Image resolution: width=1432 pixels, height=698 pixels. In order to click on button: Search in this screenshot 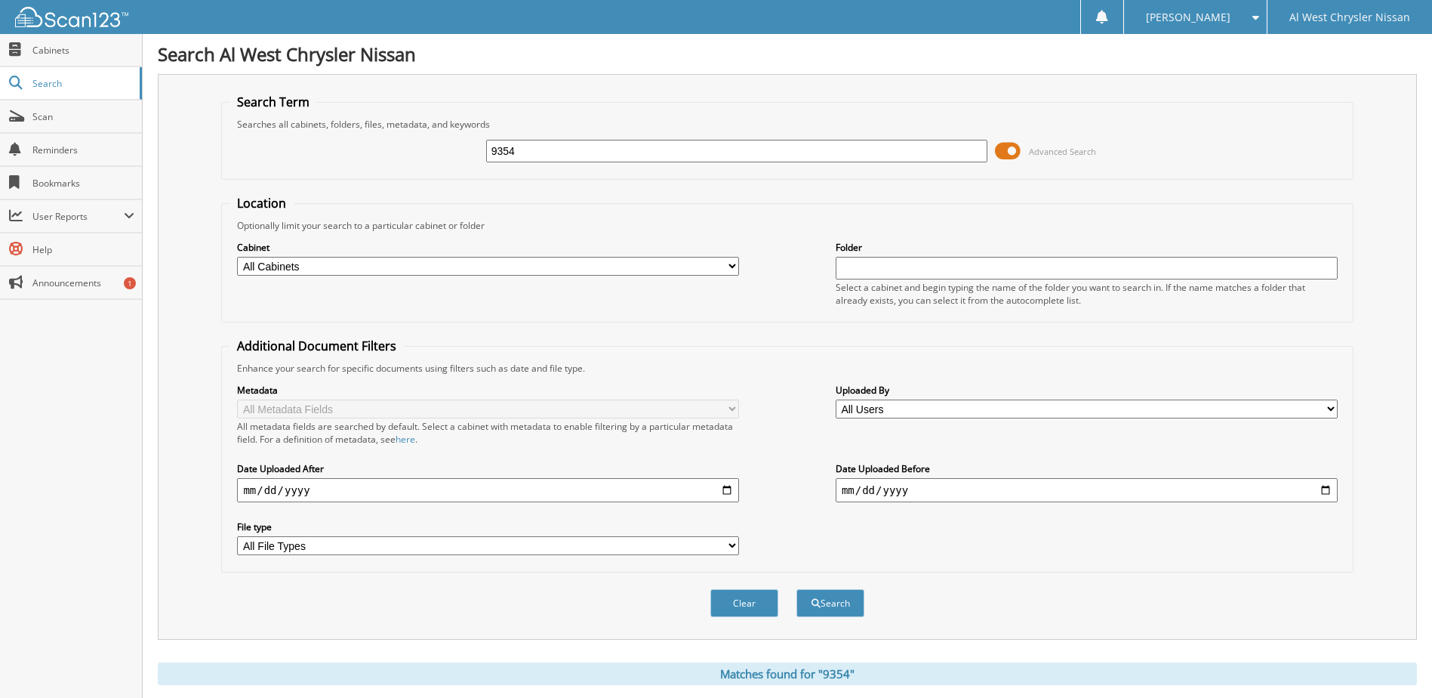, I will do `click(830, 602)`.